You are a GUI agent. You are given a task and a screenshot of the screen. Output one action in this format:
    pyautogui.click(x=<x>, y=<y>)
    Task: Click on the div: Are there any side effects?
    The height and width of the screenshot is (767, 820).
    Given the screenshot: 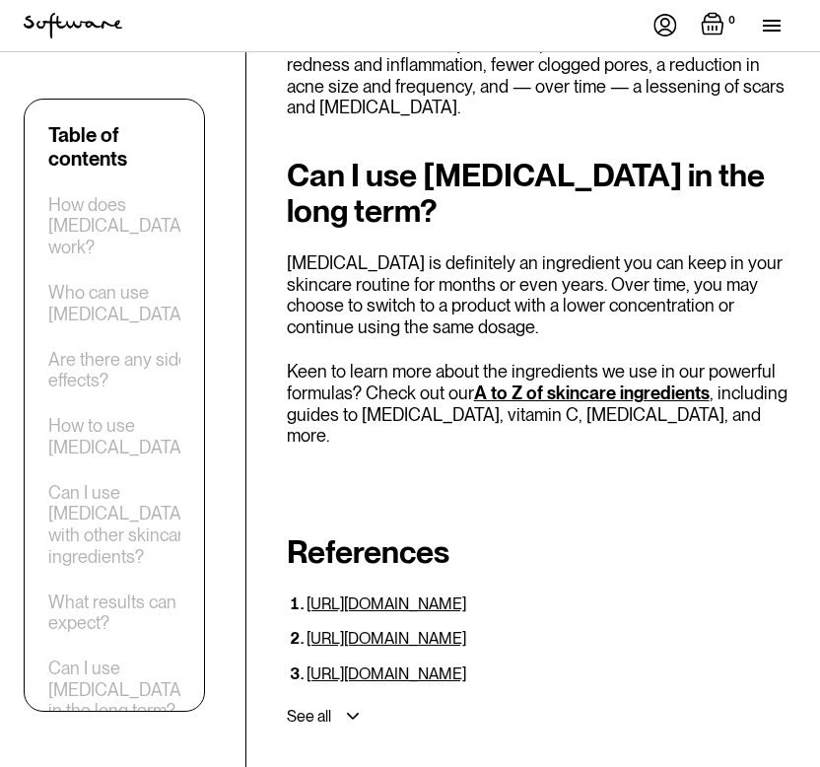 What is the action you would take?
    pyautogui.click(x=121, y=370)
    